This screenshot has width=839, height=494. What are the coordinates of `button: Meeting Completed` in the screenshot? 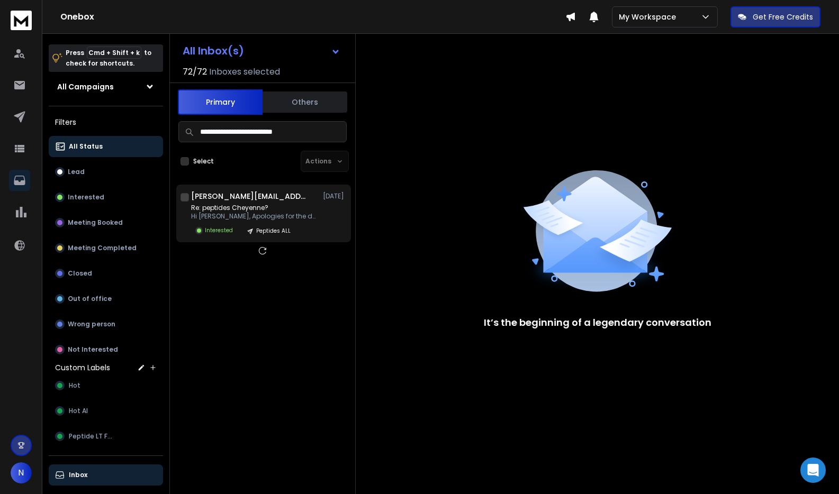 It's located at (106, 248).